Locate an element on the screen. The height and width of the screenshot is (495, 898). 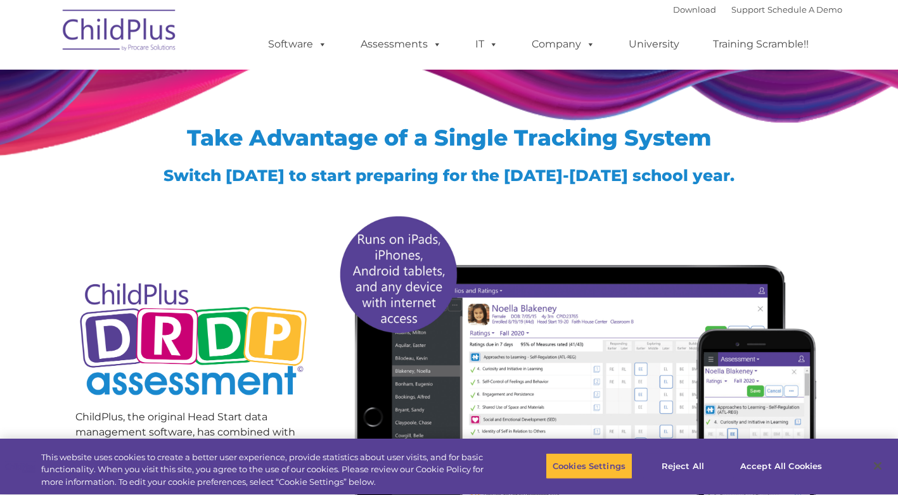
span: ChildPlus, the original Head Start data management software, has combined with the nationally-ren... is located at coordinates (185, 447).